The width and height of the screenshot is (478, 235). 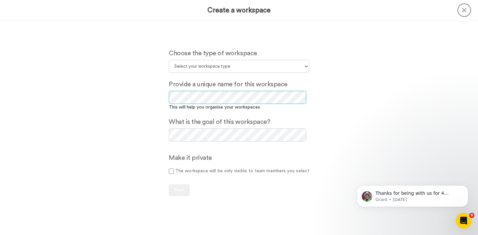 I want to click on label: Choose the type of workspace, so click(x=213, y=53).